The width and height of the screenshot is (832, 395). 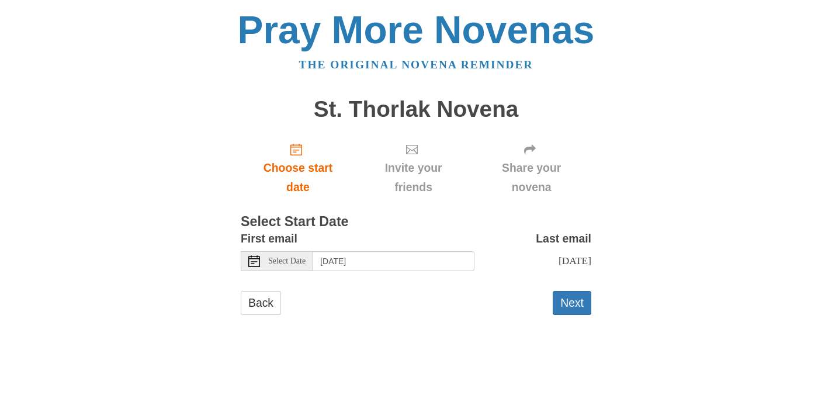 I want to click on h3: Select Start Date, so click(x=416, y=222).